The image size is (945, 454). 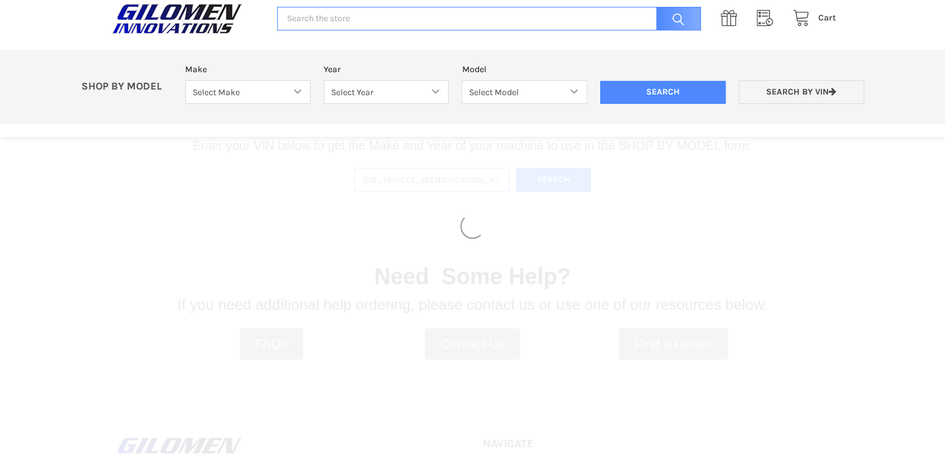 I want to click on img: GILOMEN INNOVATIONS, so click(x=177, y=19).